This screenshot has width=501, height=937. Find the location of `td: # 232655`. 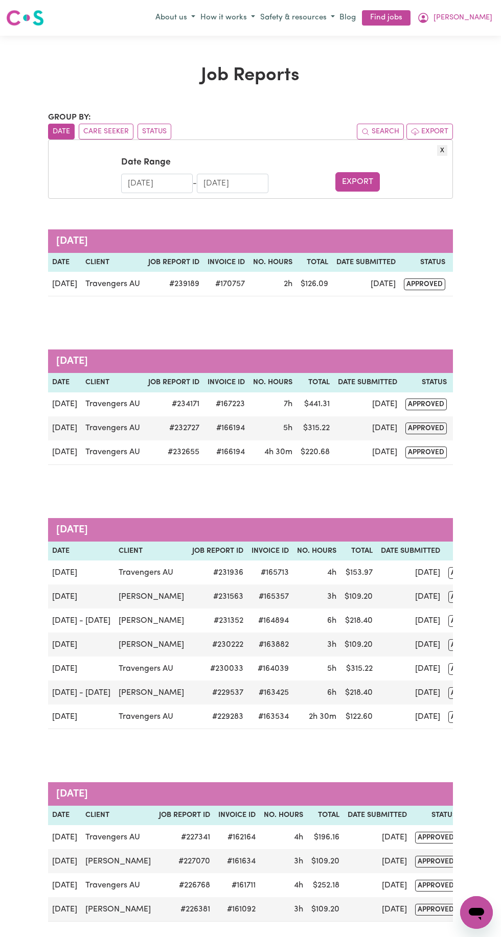

td: # 232655 is located at coordinates (174, 453).